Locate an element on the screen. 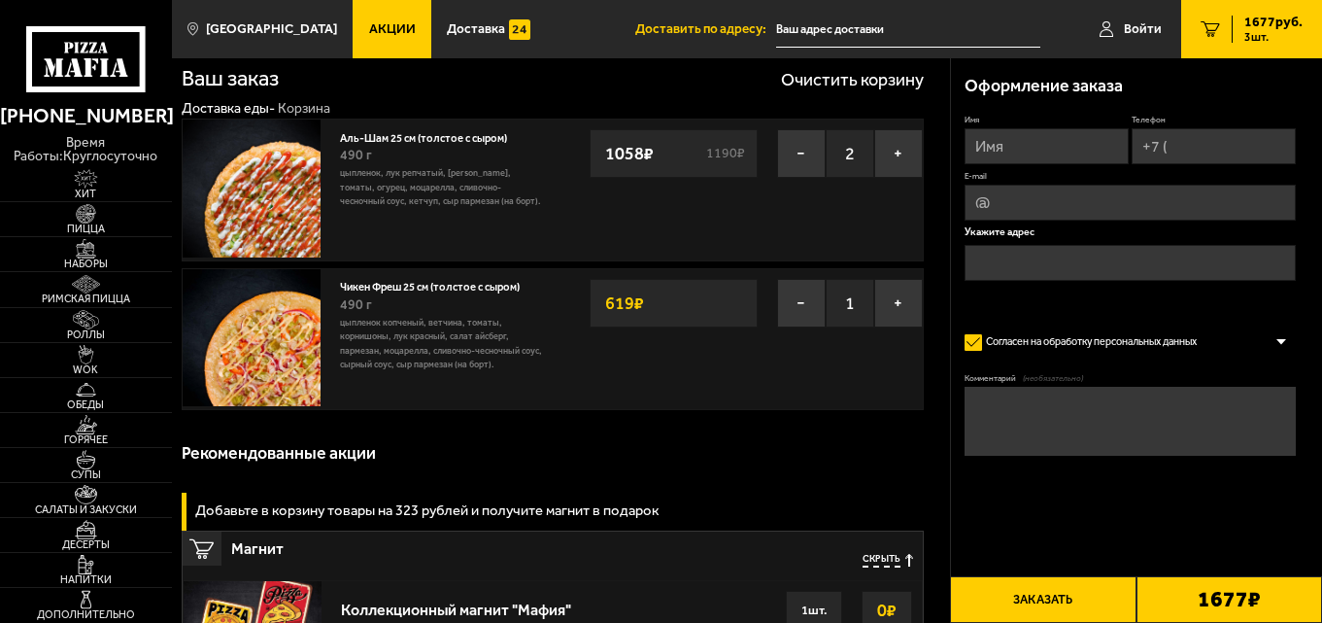 The width and height of the screenshot is (1322, 623). img: 15daf4d41897b9f0e9f617042186c801.svg is located at coordinates (519, 29).